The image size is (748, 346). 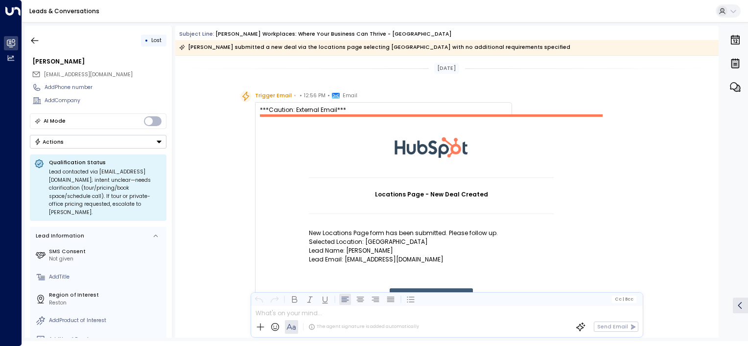 I want to click on span: Cc Bcc, so click(x=624, y=299).